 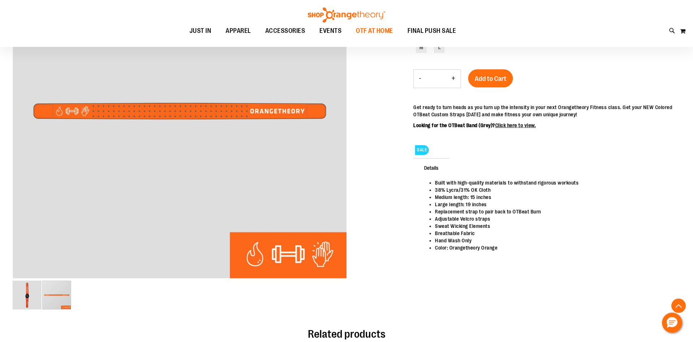 What do you see at coordinates (374, 31) in the screenshot?
I see `a: OTF AT HOME` at bounding box center [374, 31].